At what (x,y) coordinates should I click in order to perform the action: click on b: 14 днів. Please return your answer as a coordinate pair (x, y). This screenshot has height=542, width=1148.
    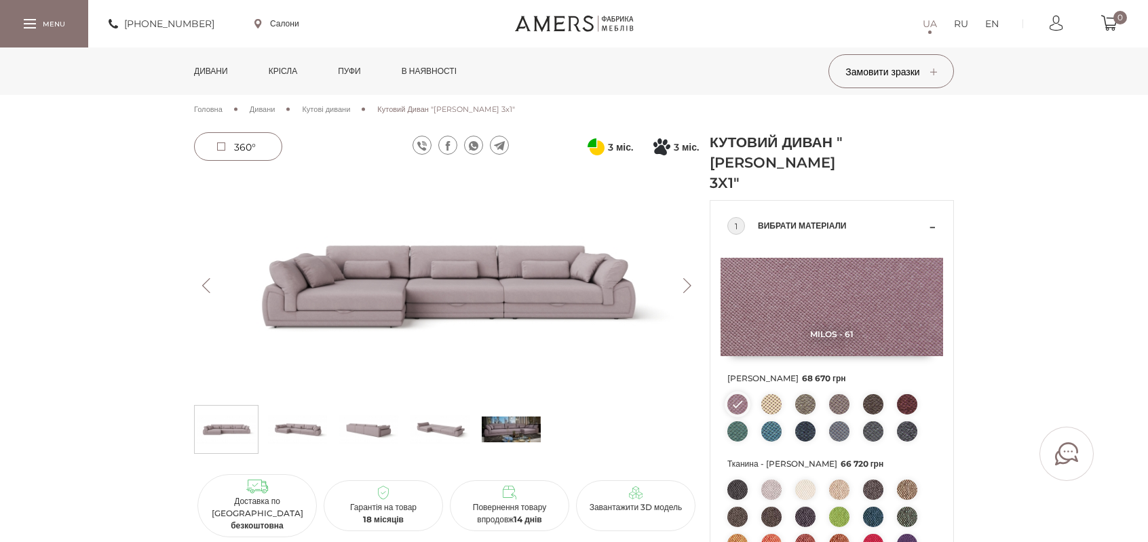
    Looking at the image, I should click on (528, 519).